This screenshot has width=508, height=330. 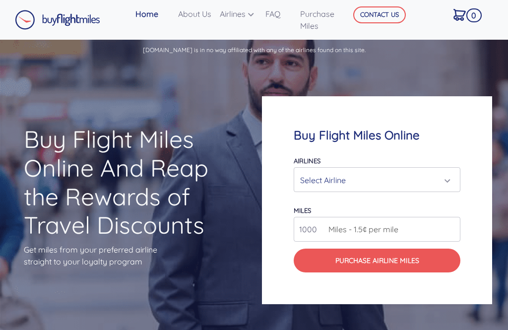 I want to click on a: About Us, so click(x=195, y=14).